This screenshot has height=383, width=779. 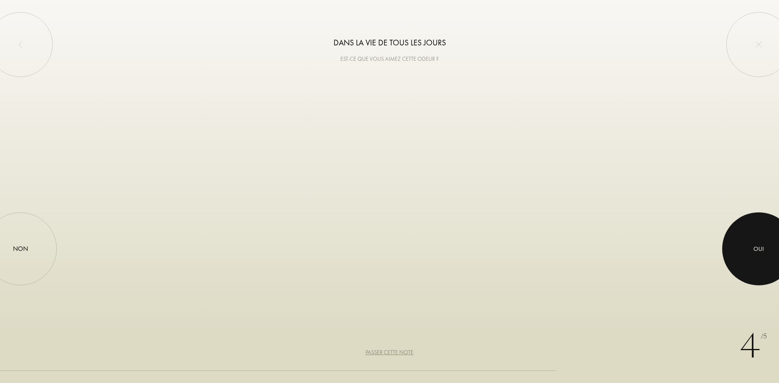 What do you see at coordinates (759, 45) in the screenshot?
I see `img: quit_onboard.svg` at bounding box center [759, 45].